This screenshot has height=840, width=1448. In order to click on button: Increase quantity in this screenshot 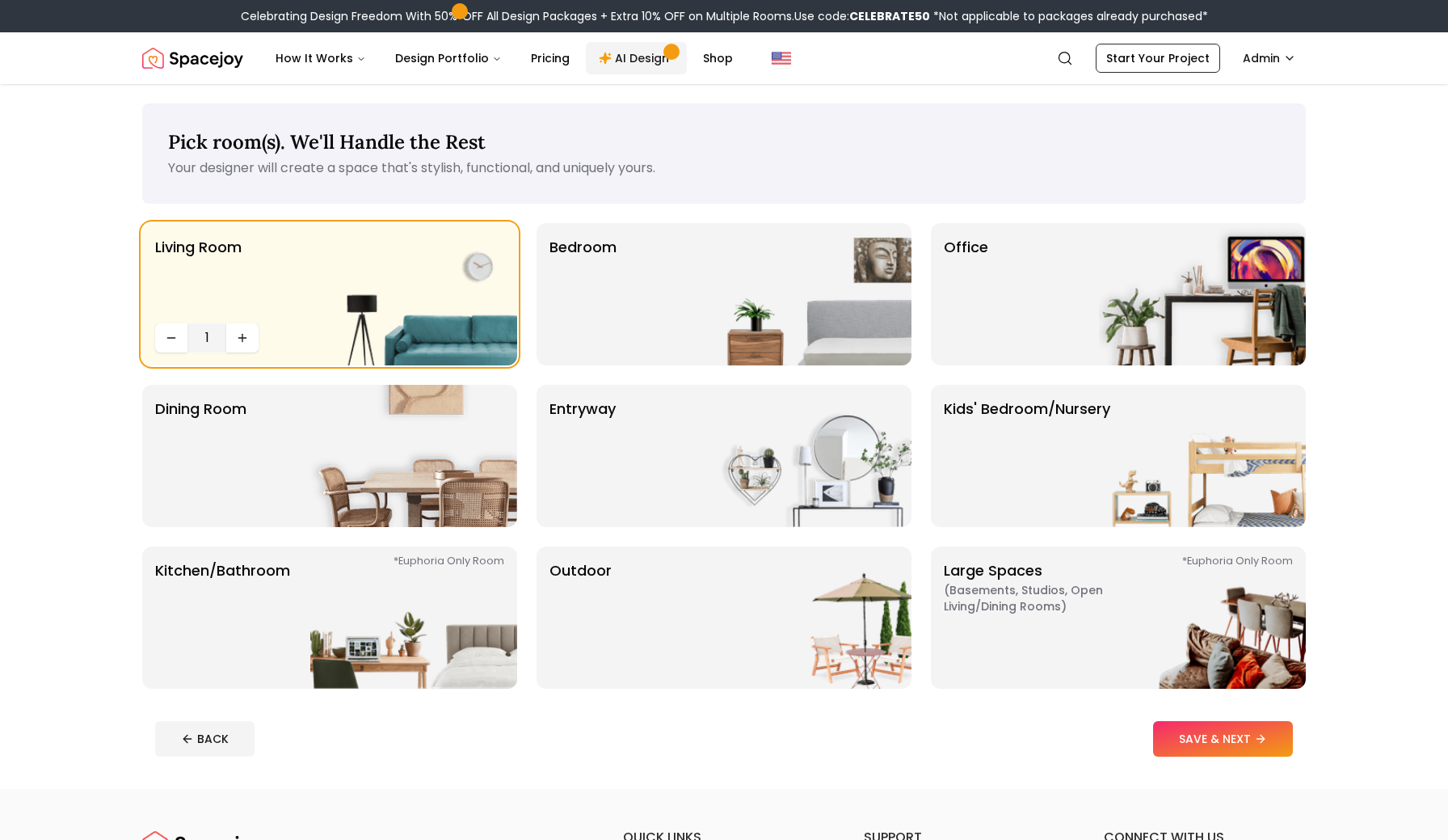, I will do `click(243, 338)`.